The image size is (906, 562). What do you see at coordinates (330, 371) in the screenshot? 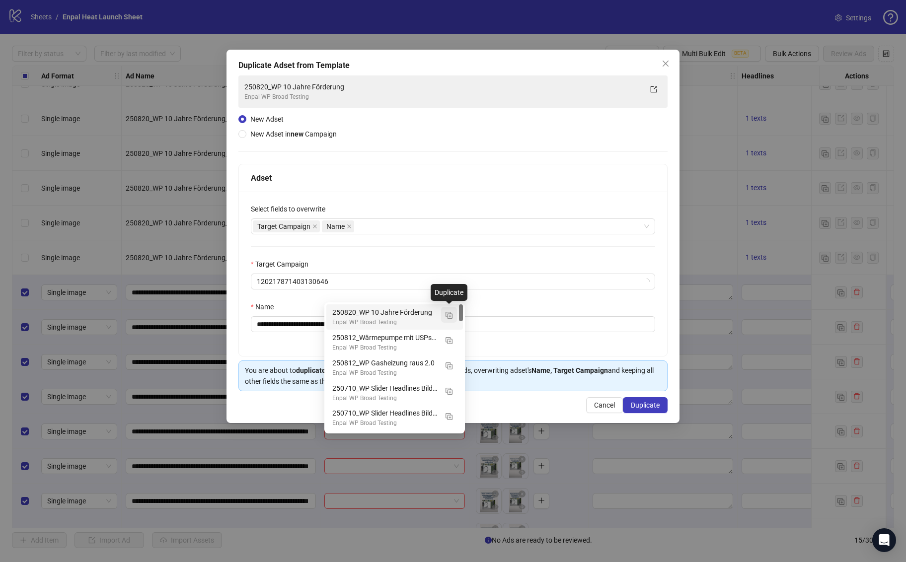
I see `strong: duplicate and publish` at bounding box center [330, 371].